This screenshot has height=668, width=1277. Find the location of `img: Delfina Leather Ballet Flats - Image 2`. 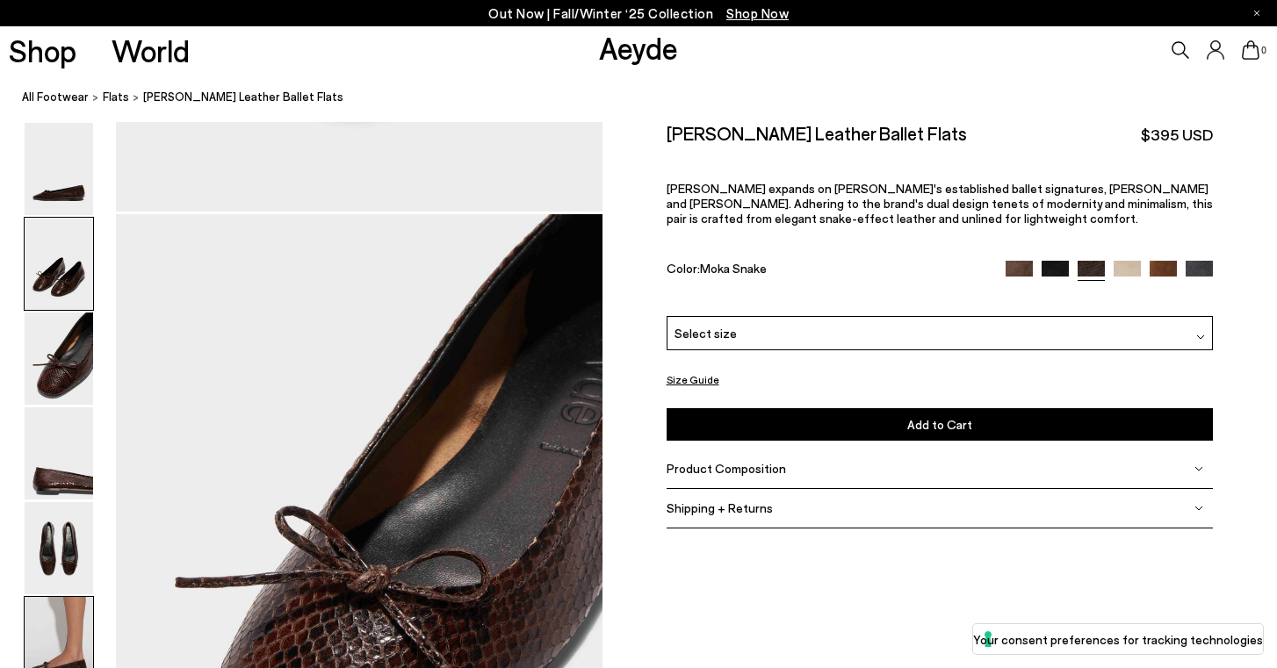

img: Delfina Leather Ballet Flats - Image 2 is located at coordinates (59, 263).